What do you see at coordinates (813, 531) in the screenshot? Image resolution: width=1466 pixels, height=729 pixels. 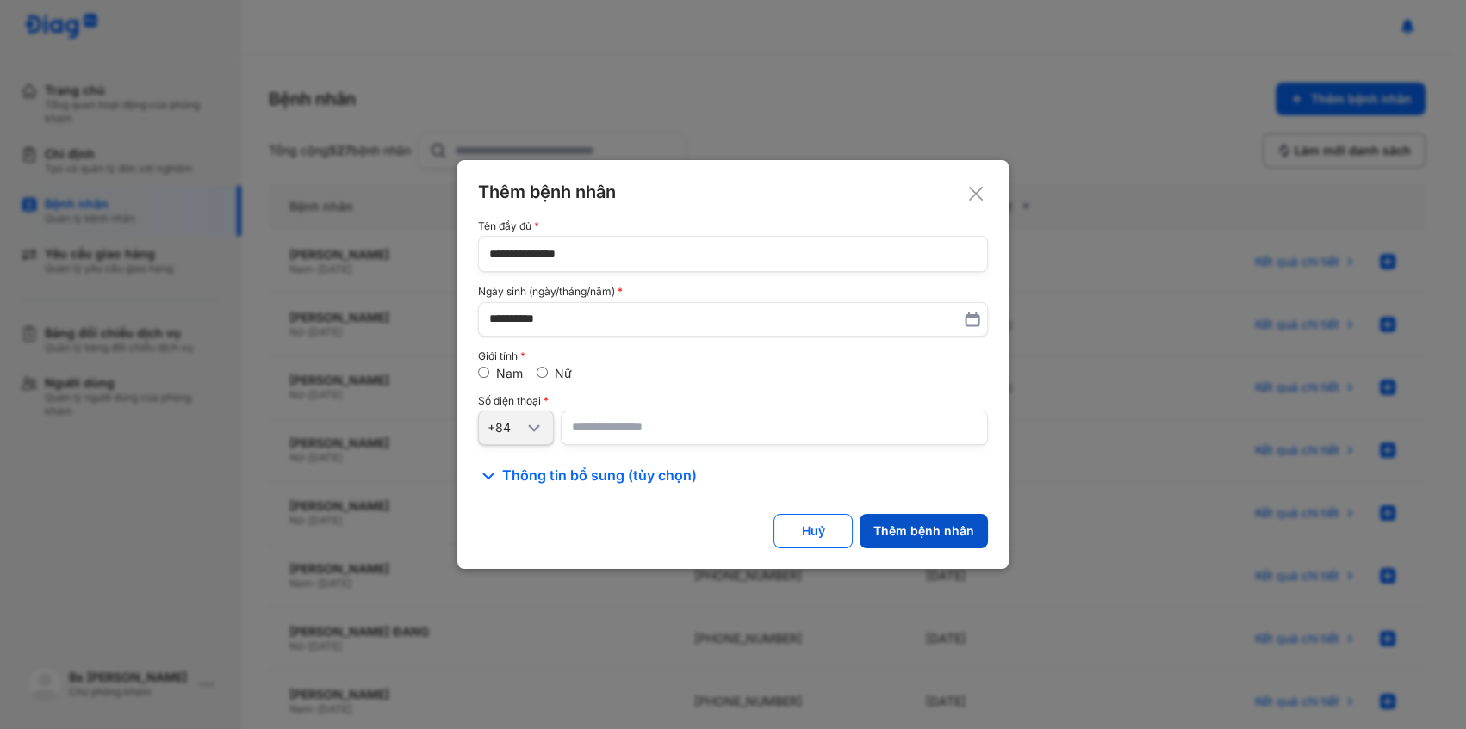 I see `button: Huỷ` at bounding box center [813, 531].